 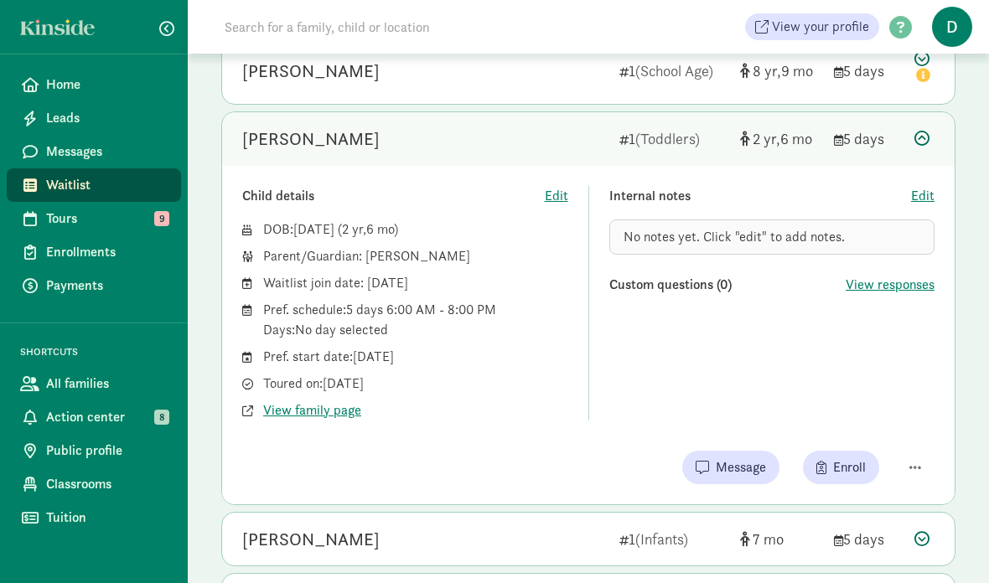 I want to click on div: Arabella Rodriguez, so click(x=311, y=540).